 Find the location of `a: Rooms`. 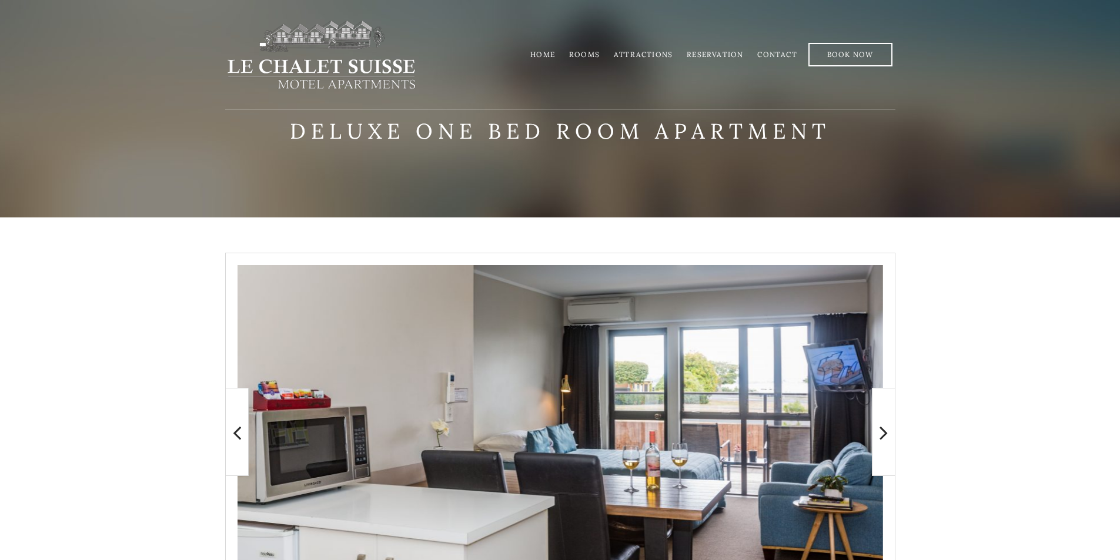

a: Rooms is located at coordinates (585, 54).